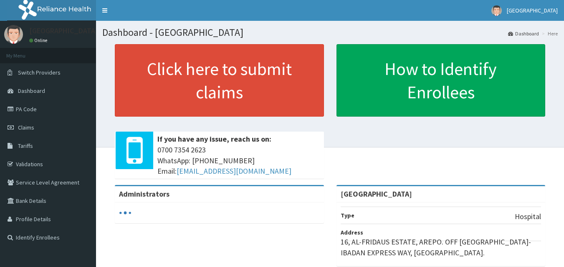 The width and height of the screenshot is (564, 267). Describe the element at coordinates (31, 91) in the screenshot. I see `span: Dashboard` at that location.